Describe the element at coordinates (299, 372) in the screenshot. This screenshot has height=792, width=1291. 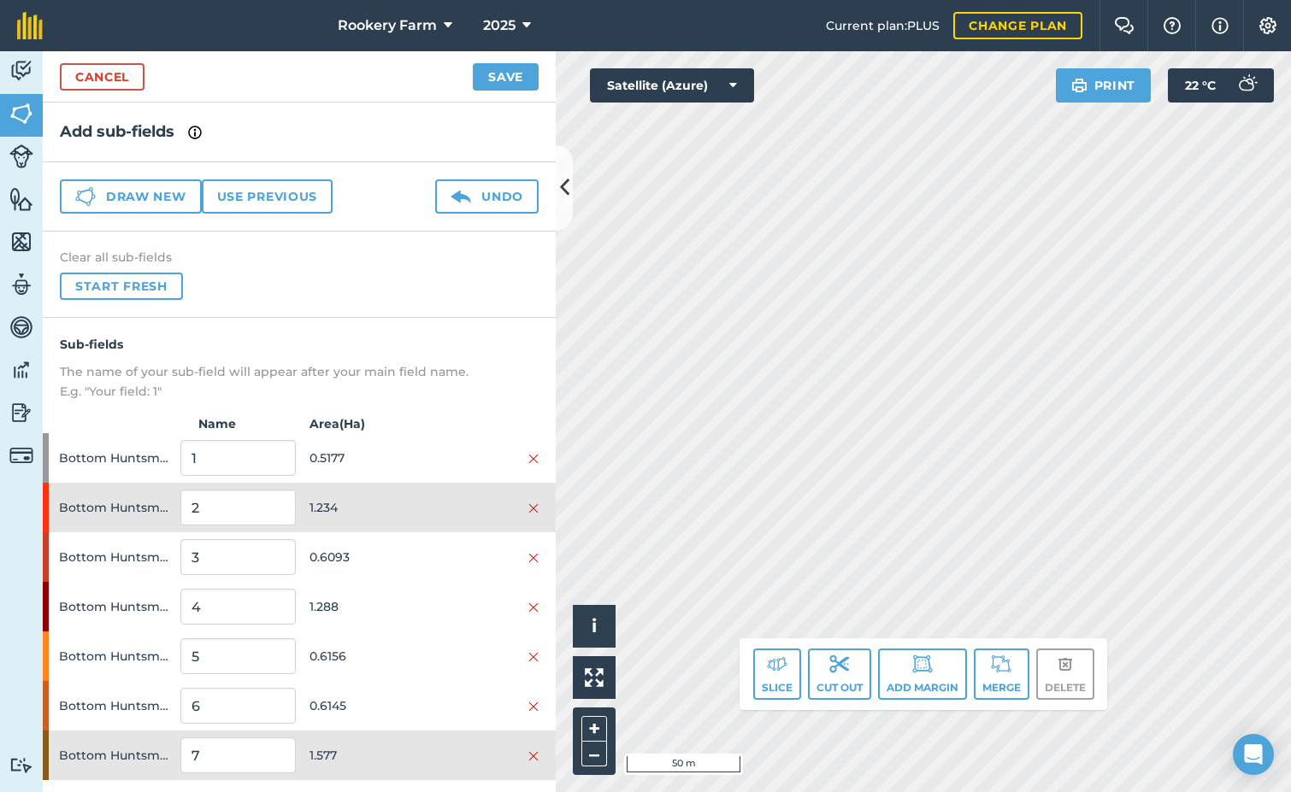
I see `p: The name of your sub-field will appear after your main field name.` at that location.